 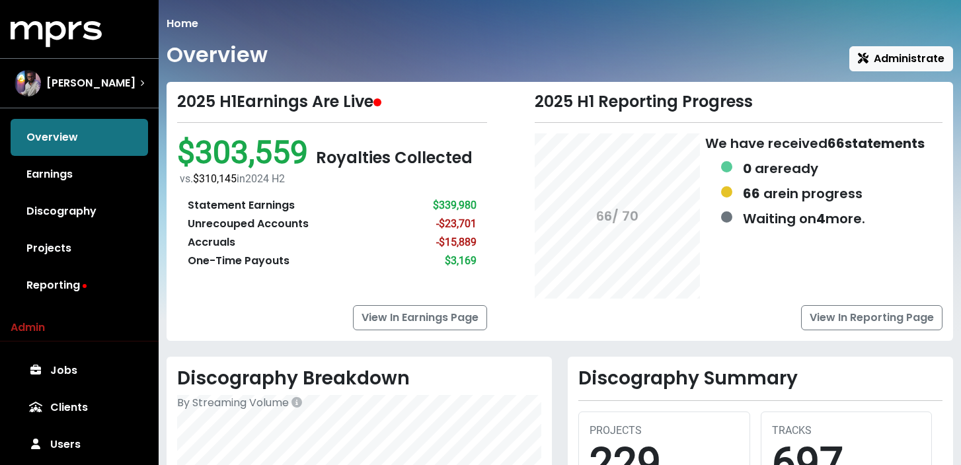 What do you see at coordinates (79, 249) in the screenshot?
I see `a: Projects` at bounding box center [79, 249].